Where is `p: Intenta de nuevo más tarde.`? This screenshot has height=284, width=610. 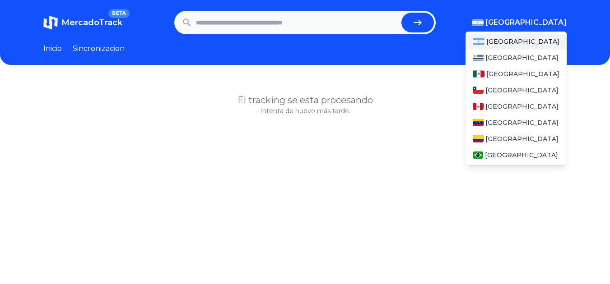
p: Intenta de nuevo más tarde. is located at coordinates (305, 111).